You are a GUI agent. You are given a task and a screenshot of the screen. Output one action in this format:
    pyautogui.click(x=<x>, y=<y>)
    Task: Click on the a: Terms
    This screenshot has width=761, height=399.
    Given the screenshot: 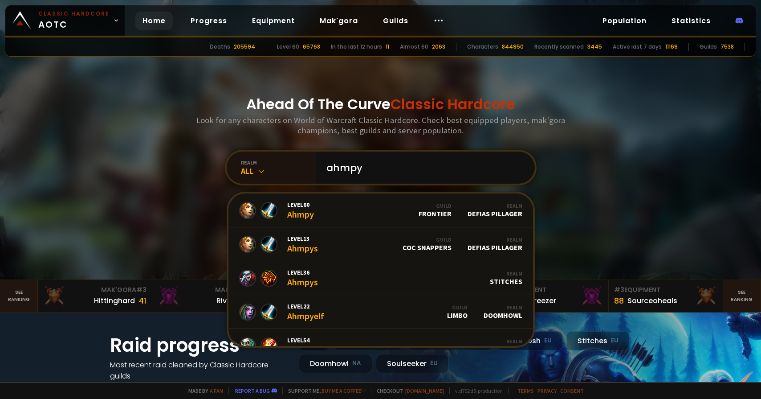 What is the action you would take?
    pyautogui.click(x=526, y=390)
    